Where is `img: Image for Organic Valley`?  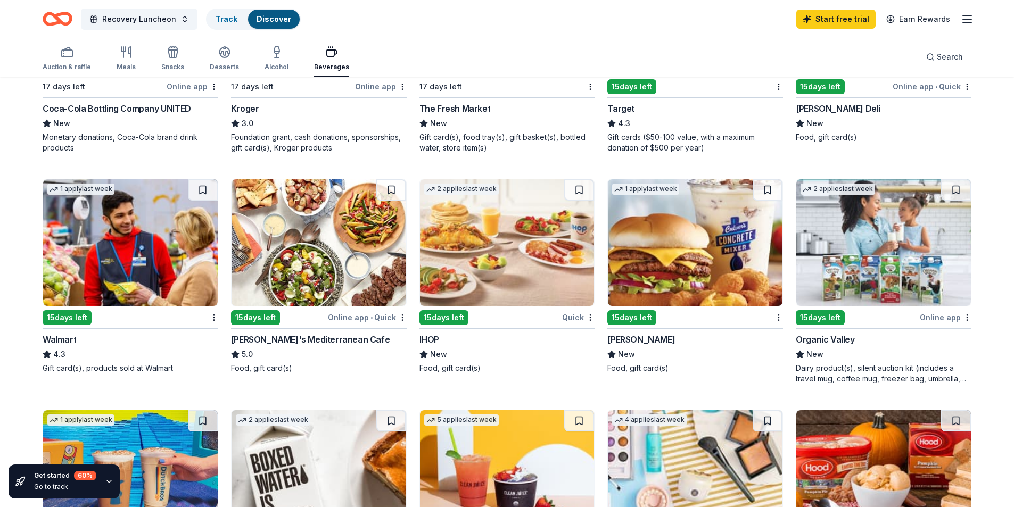
img: Image for Organic Valley is located at coordinates (884, 243).